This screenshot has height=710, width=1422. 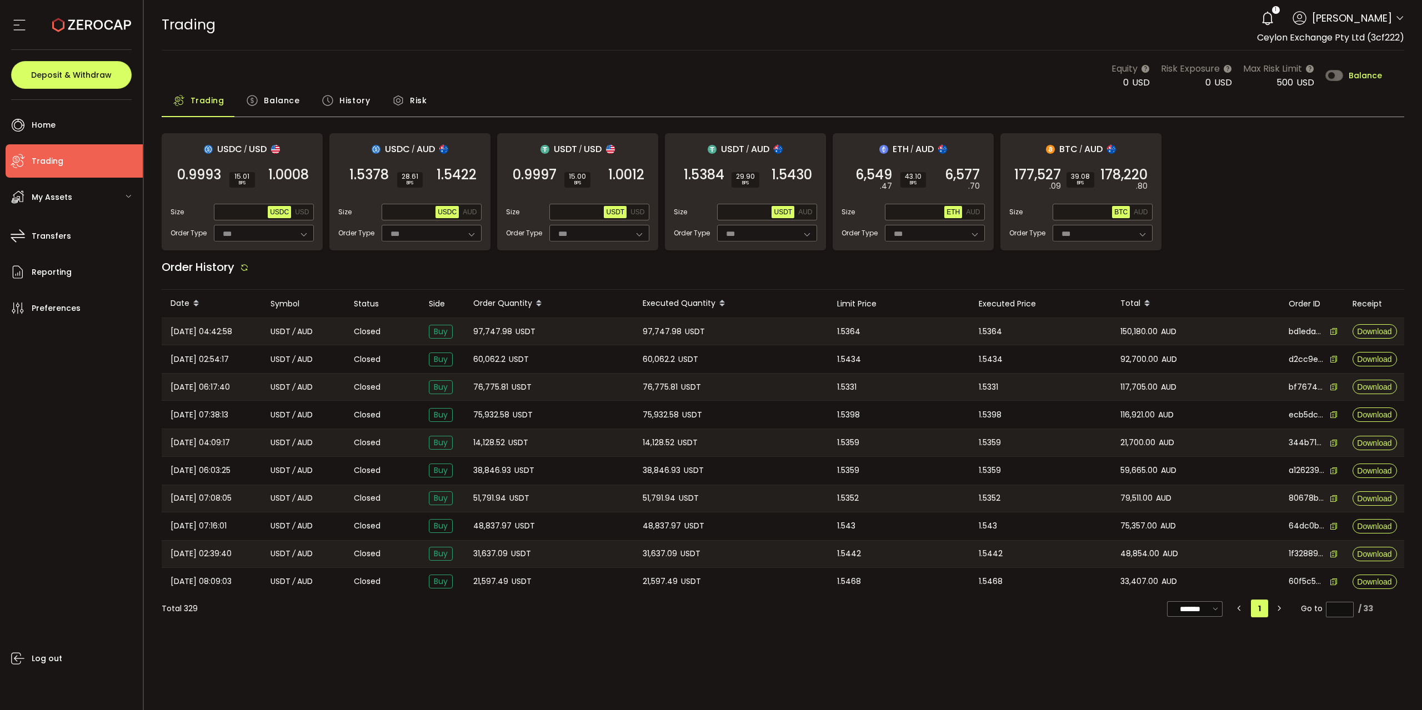 What do you see at coordinates (491, 415) in the screenshot?
I see `span: 75,932.58` at bounding box center [491, 415].